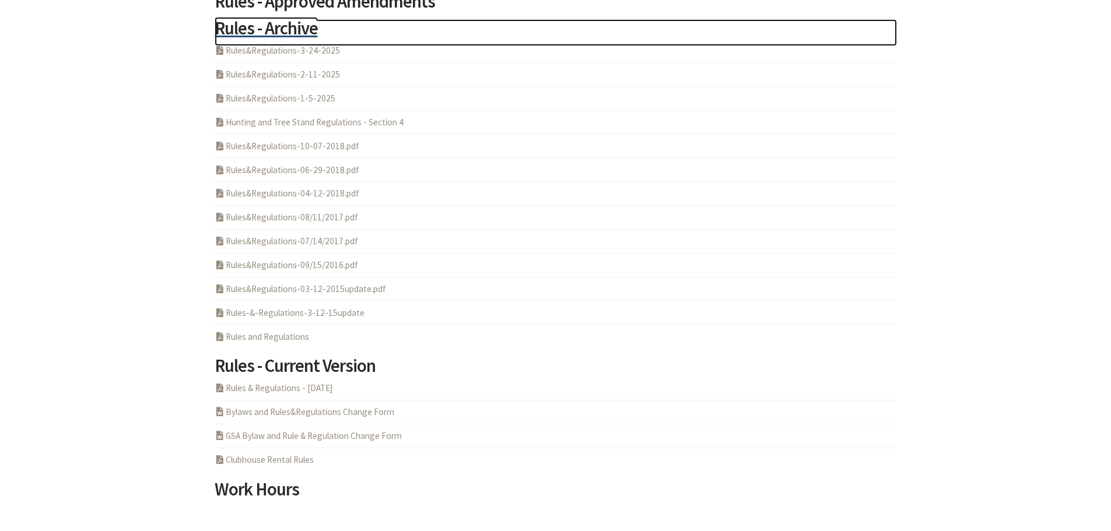 This screenshot has height=531, width=1111. I want to click on a: Rules&Regulations-07/14/2017.pdf, so click(286, 241).